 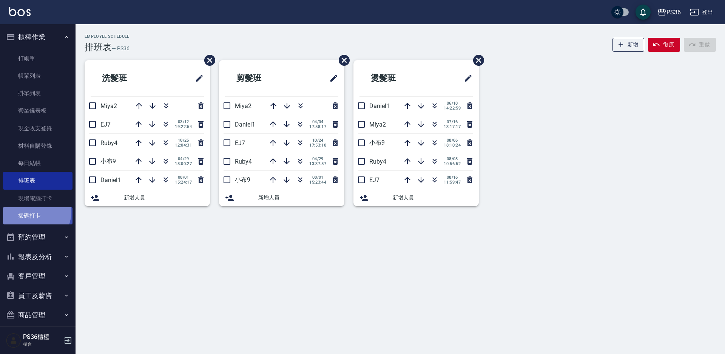 I want to click on img: Person, so click(x=14, y=340).